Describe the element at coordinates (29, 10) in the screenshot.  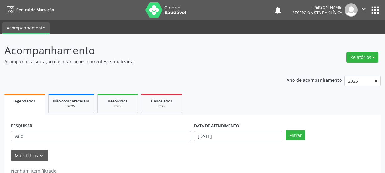
I see `a: Central de Marcação` at that location.